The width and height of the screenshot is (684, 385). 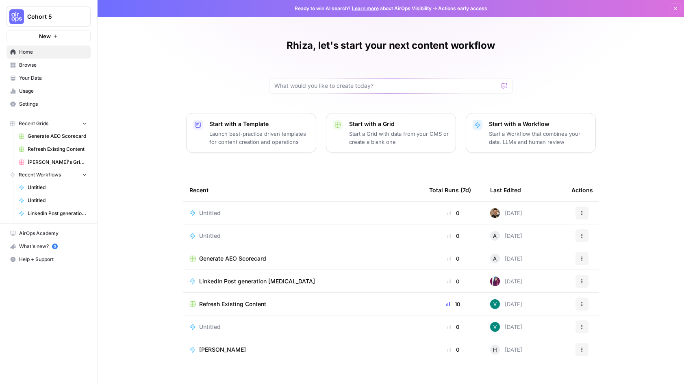 What do you see at coordinates (363, 9) in the screenshot?
I see `span: Ready to win AI search? about AirOps Visibility` at bounding box center [363, 9].